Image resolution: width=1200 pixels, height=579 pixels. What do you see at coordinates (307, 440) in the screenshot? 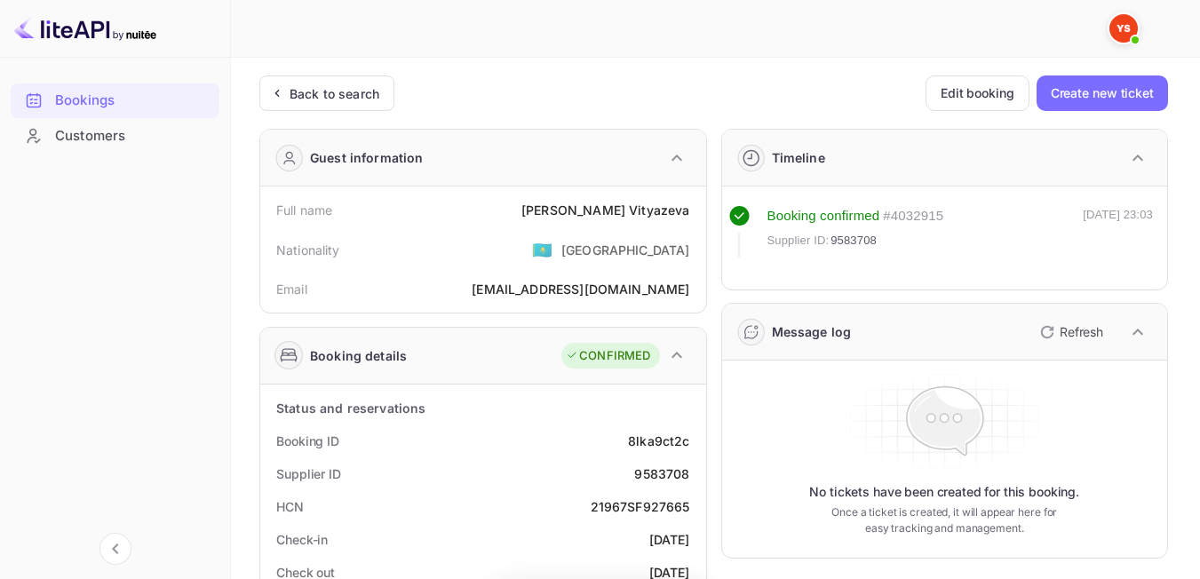
I see `div: Booking ID` at bounding box center [307, 440].